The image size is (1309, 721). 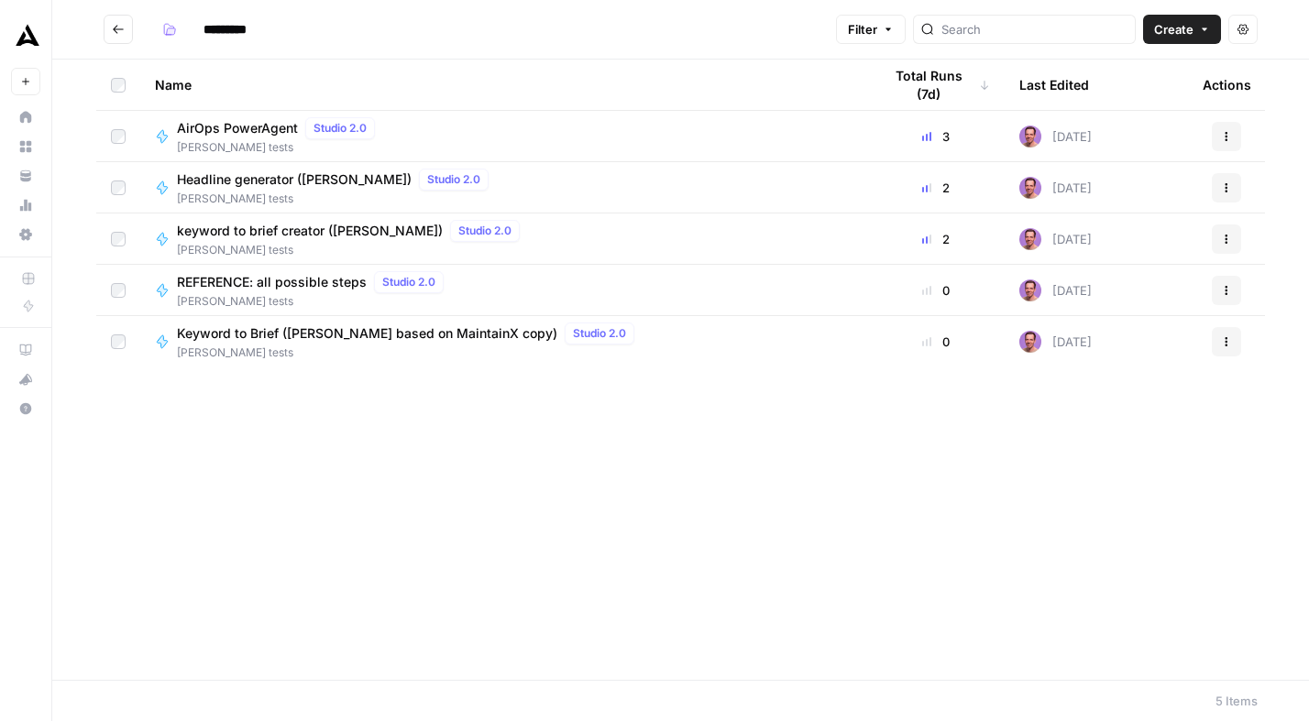 What do you see at coordinates (26, 350) in the screenshot?
I see `a: AirOps Academy` at bounding box center [26, 350].